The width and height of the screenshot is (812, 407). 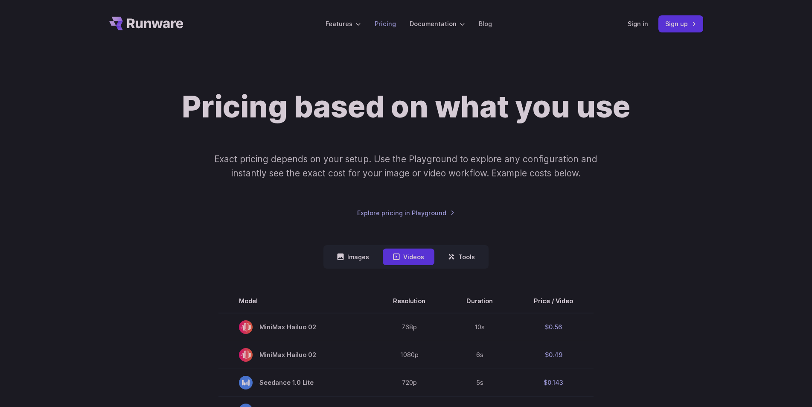 What do you see at coordinates (480, 327) in the screenshot?
I see `td: 10s` at bounding box center [480, 327].